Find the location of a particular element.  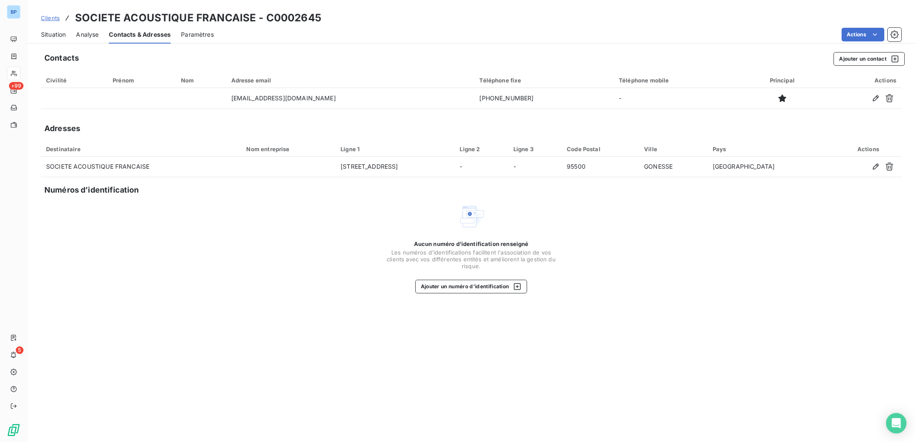

td: GONESSE is located at coordinates (673, 167).